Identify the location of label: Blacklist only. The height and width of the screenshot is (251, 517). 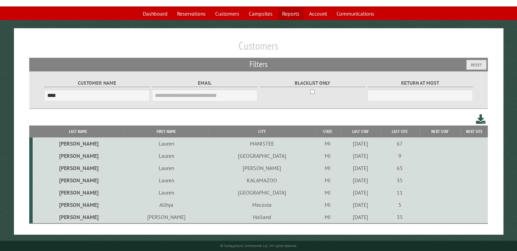
(313, 83).